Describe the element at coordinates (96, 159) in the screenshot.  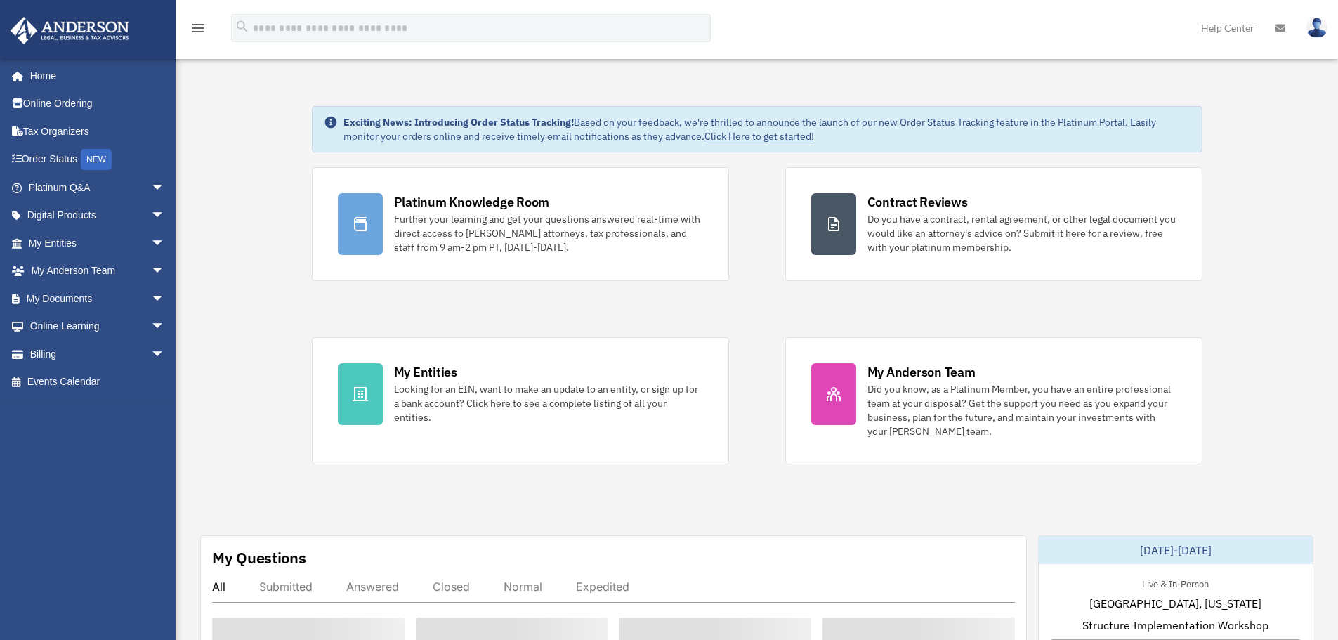
I see `div: NEW` at that location.